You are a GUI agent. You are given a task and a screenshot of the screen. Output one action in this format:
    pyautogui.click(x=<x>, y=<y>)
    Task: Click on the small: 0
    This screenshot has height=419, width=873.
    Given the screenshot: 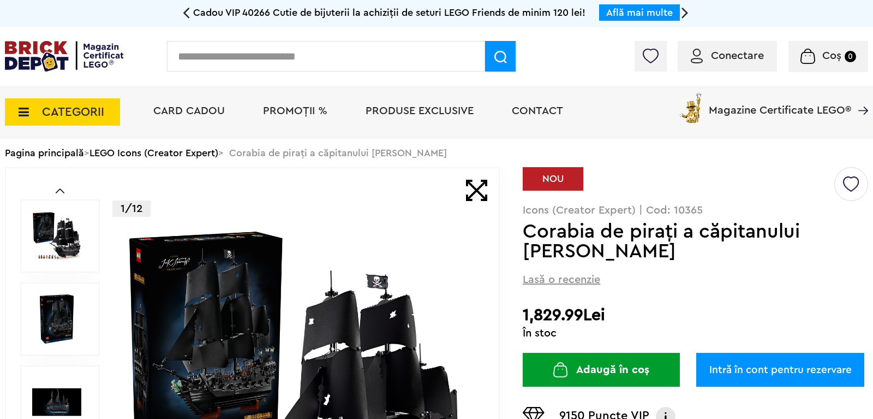 What is the action you would take?
    pyautogui.click(x=850, y=56)
    